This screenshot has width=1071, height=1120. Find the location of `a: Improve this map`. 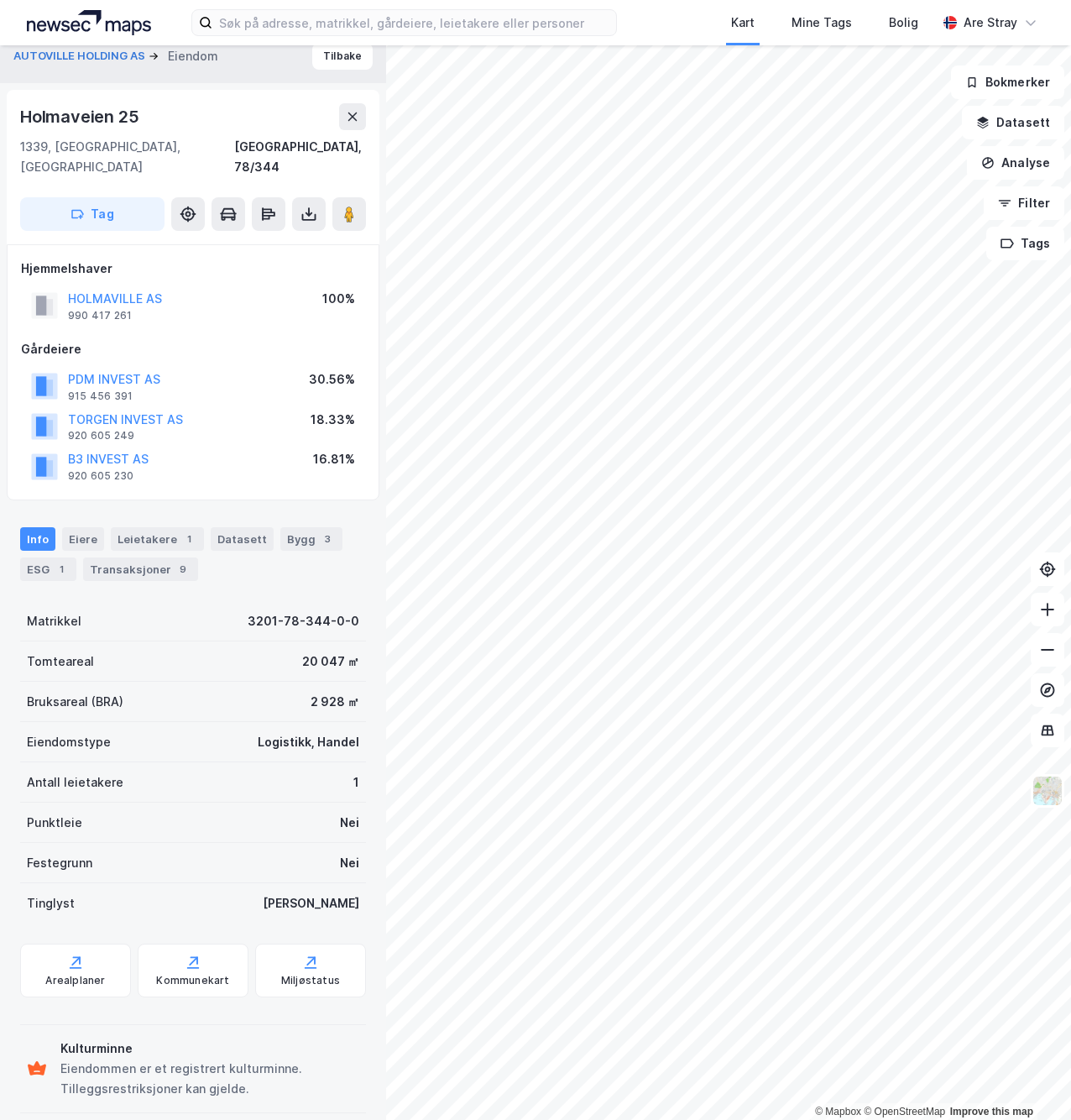

a: Improve this map is located at coordinates (992, 1111).